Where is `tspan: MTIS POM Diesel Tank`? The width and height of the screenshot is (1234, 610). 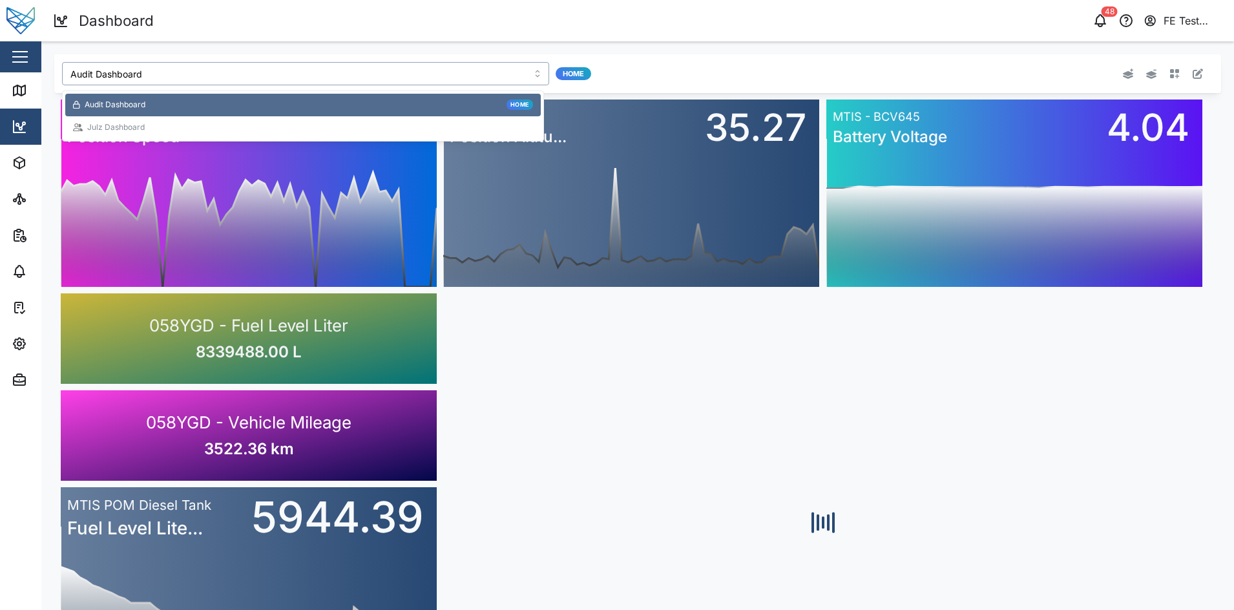
tspan: MTIS POM Diesel Tank is located at coordinates (140, 505).